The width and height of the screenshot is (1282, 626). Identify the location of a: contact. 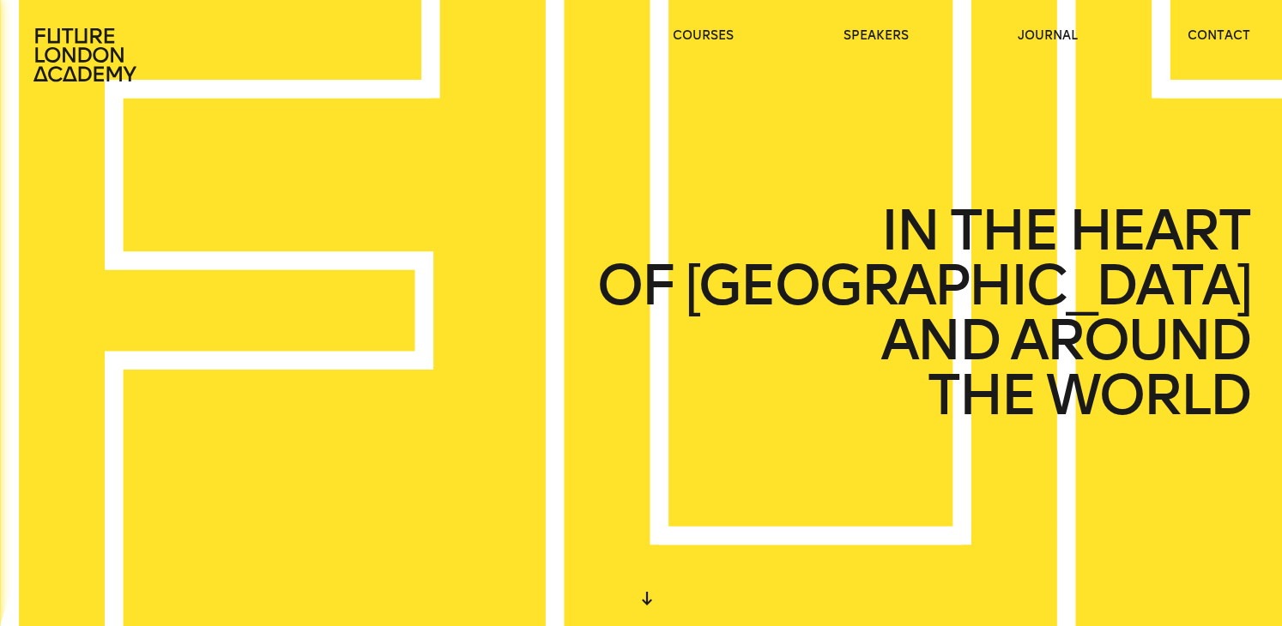
(1218, 36).